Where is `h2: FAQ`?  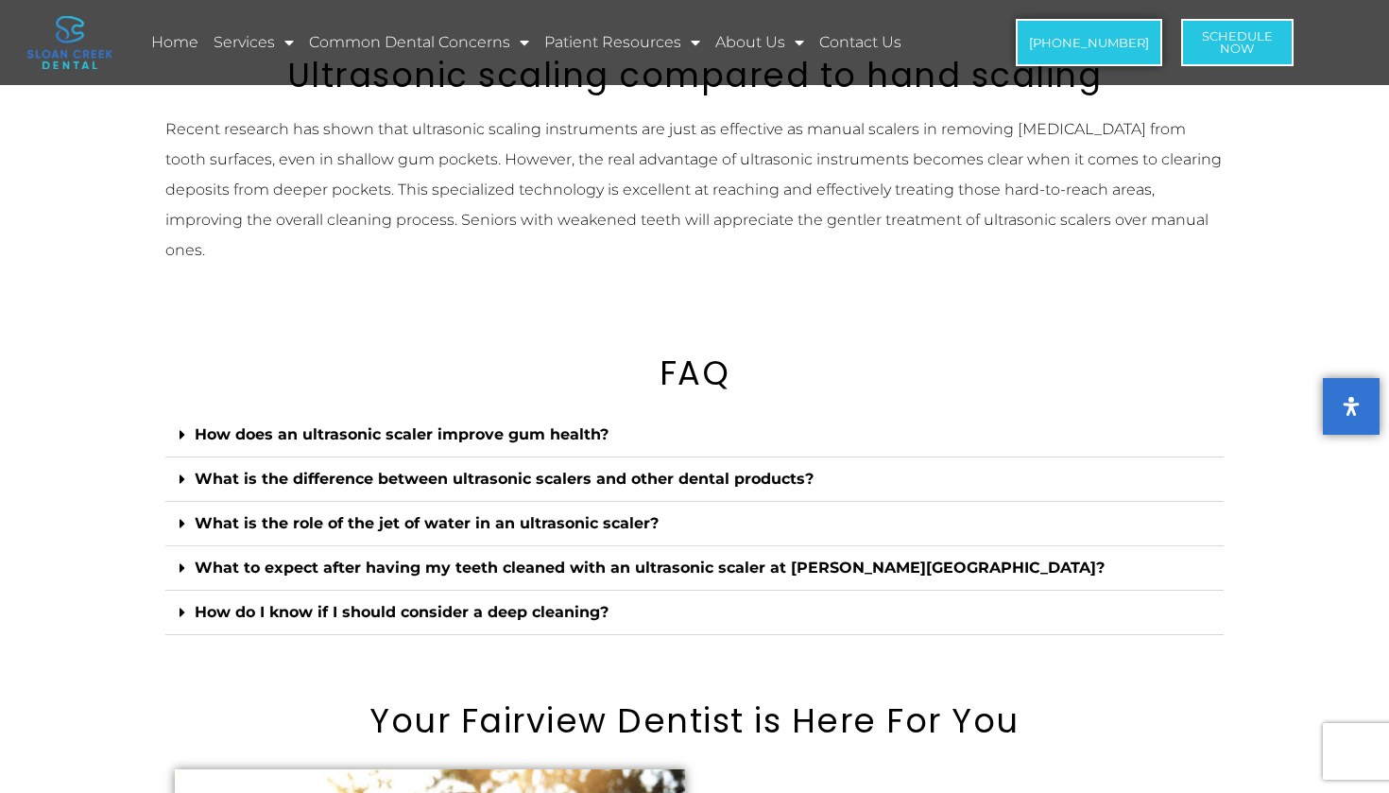 h2: FAQ is located at coordinates (695, 373).